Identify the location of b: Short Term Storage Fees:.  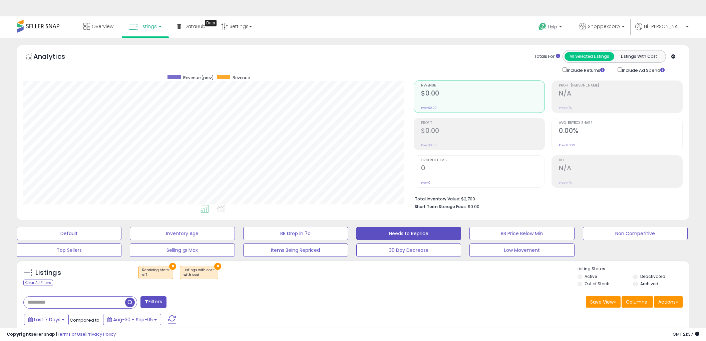
(441, 206).